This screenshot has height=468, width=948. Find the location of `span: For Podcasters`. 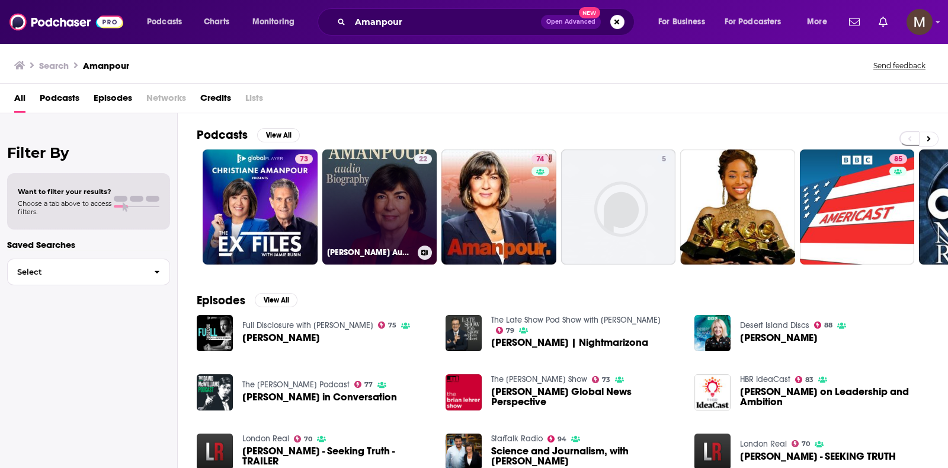

span: For Podcasters is located at coordinates (753, 22).